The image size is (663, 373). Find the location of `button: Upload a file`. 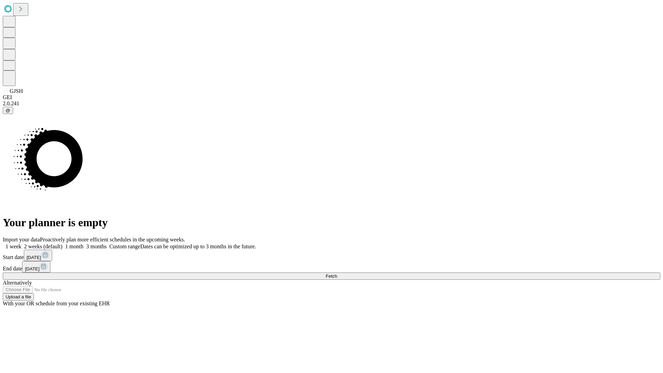

button: Upload a file is located at coordinates (18, 297).